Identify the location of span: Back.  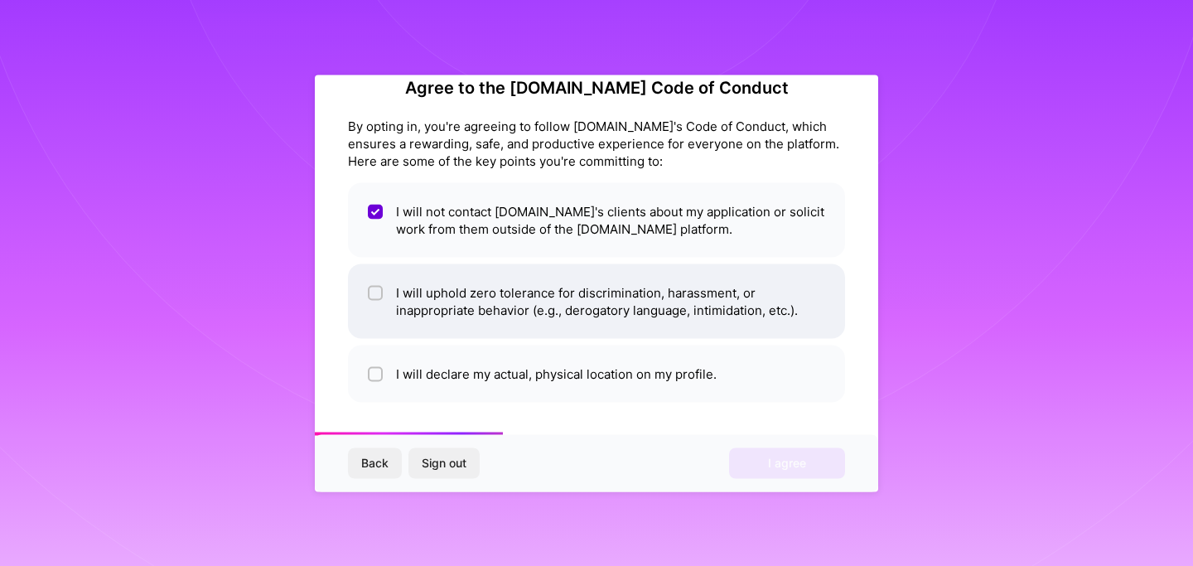
(374, 463).